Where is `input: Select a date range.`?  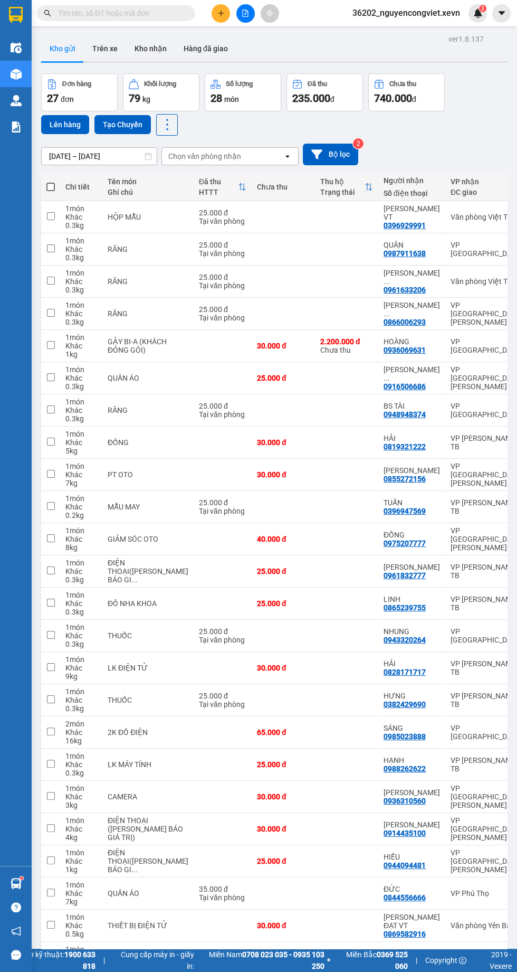
input: Select a date range. is located at coordinates (99, 156).